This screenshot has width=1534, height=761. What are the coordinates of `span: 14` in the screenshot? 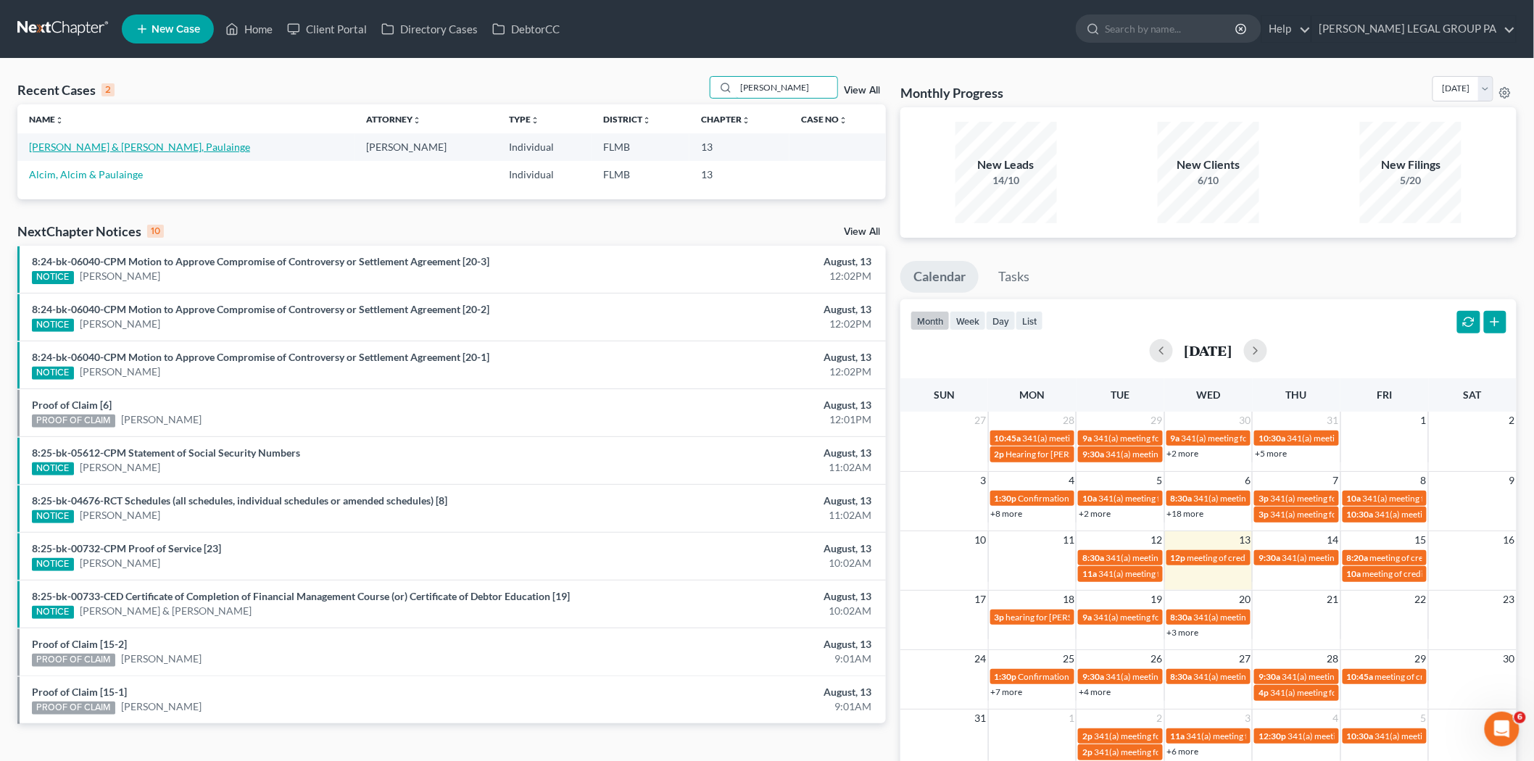 It's located at (1333, 540).